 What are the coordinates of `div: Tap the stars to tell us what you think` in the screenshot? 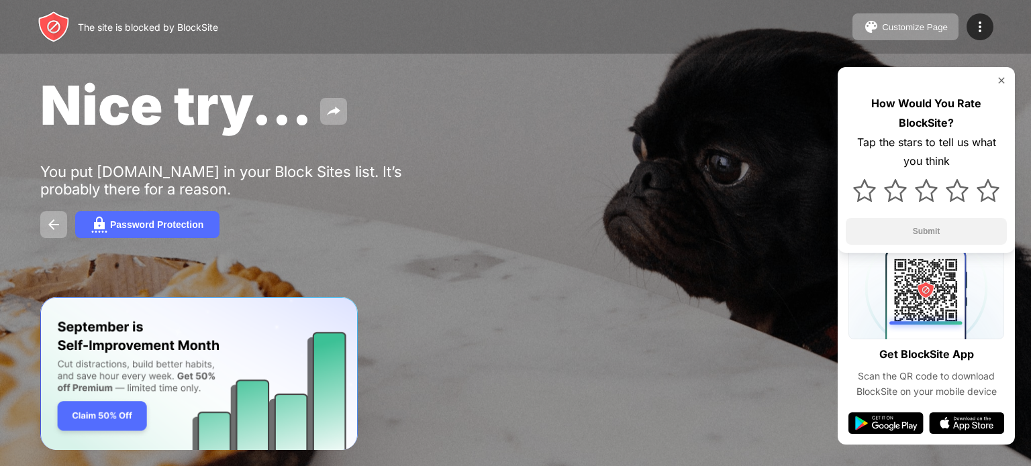 It's located at (926, 152).